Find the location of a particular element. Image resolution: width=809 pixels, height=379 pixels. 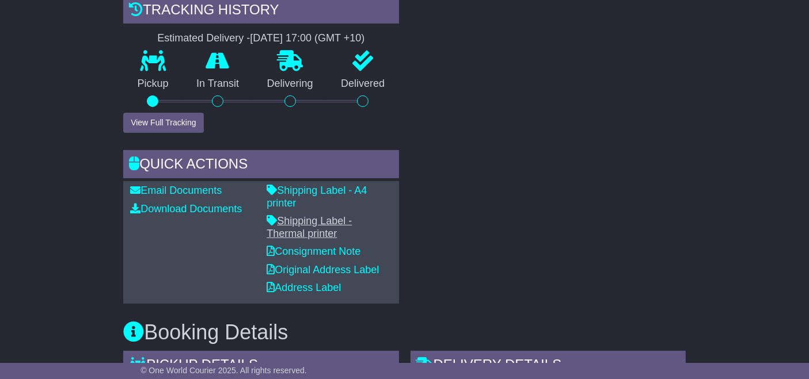

a: Address Label is located at coordinates (303, 288).